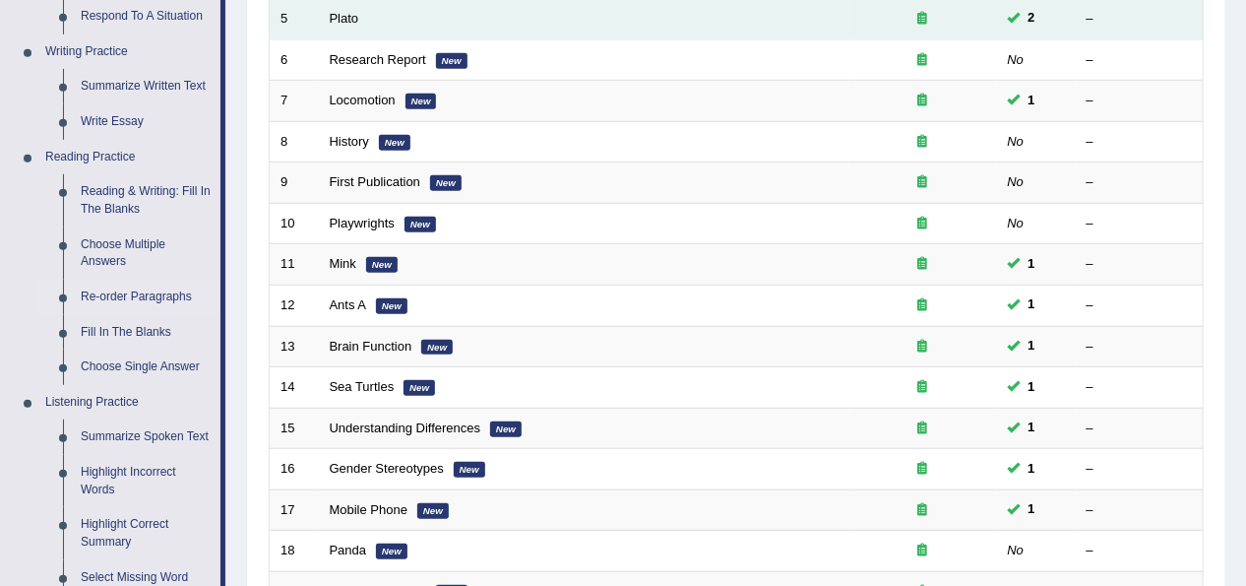  Describe the element at coordinates (348, 549) in the screenshot. I see `a: Panda` at that location.